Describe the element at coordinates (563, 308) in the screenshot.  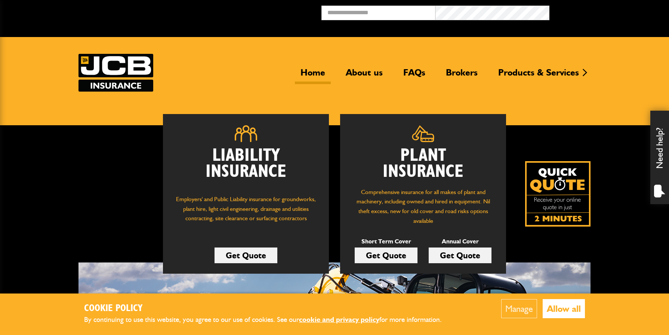
I see `button: Allow all` at that location.